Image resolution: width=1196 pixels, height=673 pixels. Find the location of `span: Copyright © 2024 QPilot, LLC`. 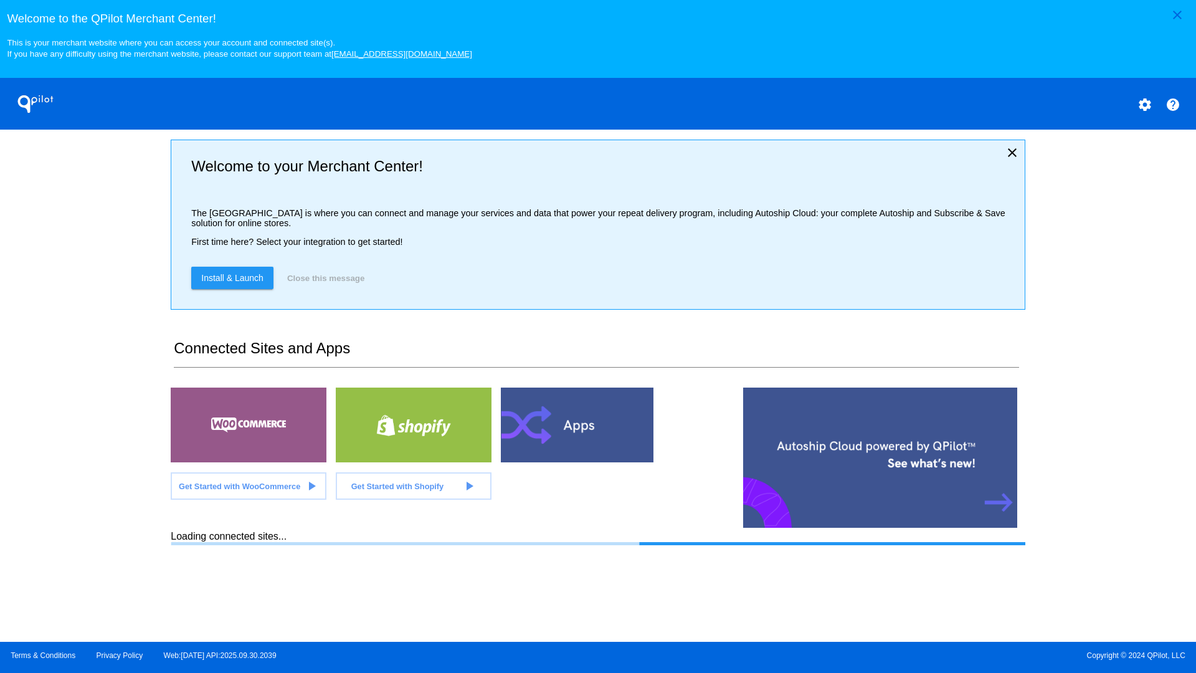

span: Copyright © 2024 QPilot, LLC is located at coordinates (897, 656).